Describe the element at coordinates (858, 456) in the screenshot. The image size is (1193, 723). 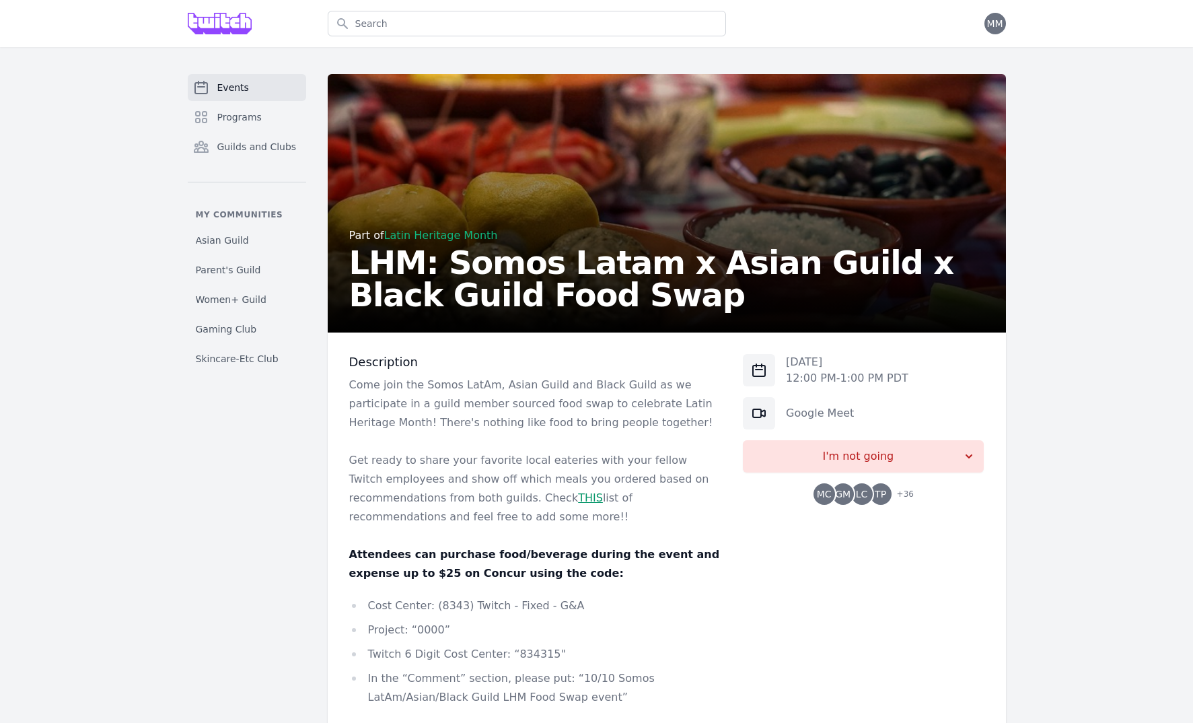
I see `span: I'm not going` at that location.